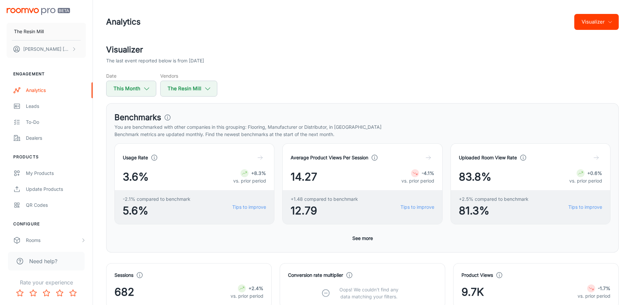 The width and height of the screenshot is (632, 305). I want to click on p: Oops! We couldn’t find any data matching your filters., so click(369, 293).